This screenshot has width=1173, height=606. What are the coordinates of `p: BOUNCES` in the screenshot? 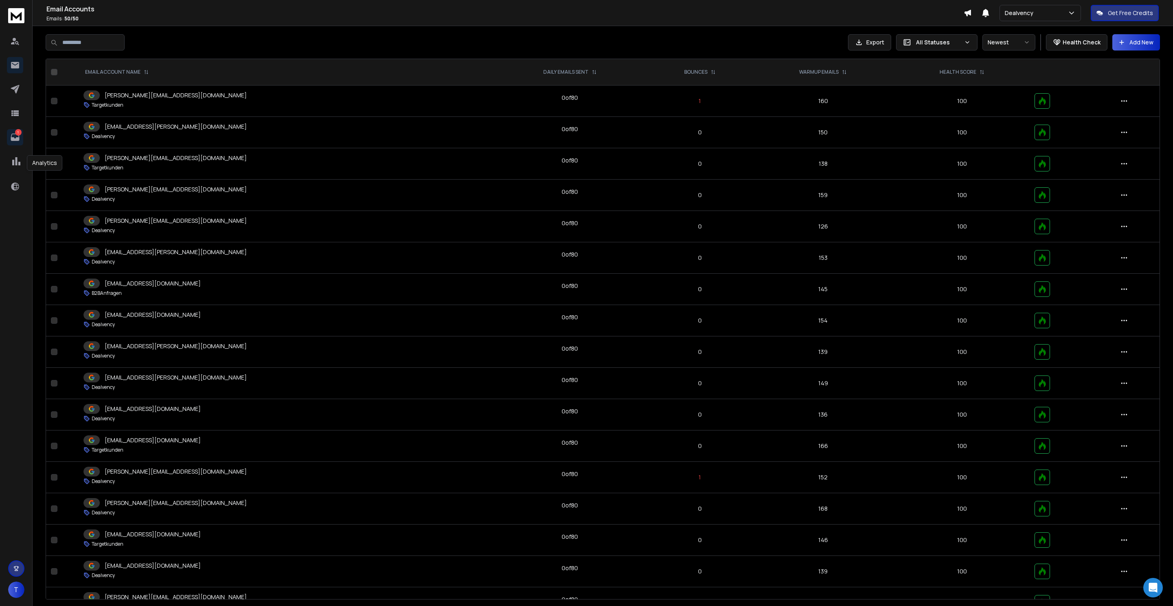 It's located at (695, 72).